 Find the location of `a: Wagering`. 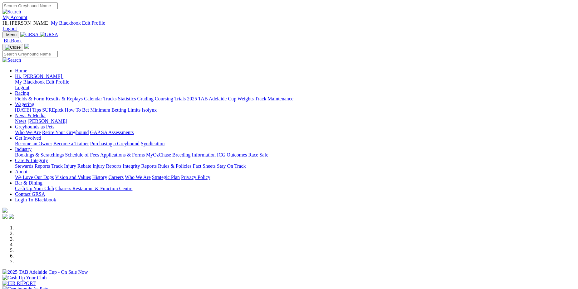

a: Wagering is located at coordinates (25, 104).